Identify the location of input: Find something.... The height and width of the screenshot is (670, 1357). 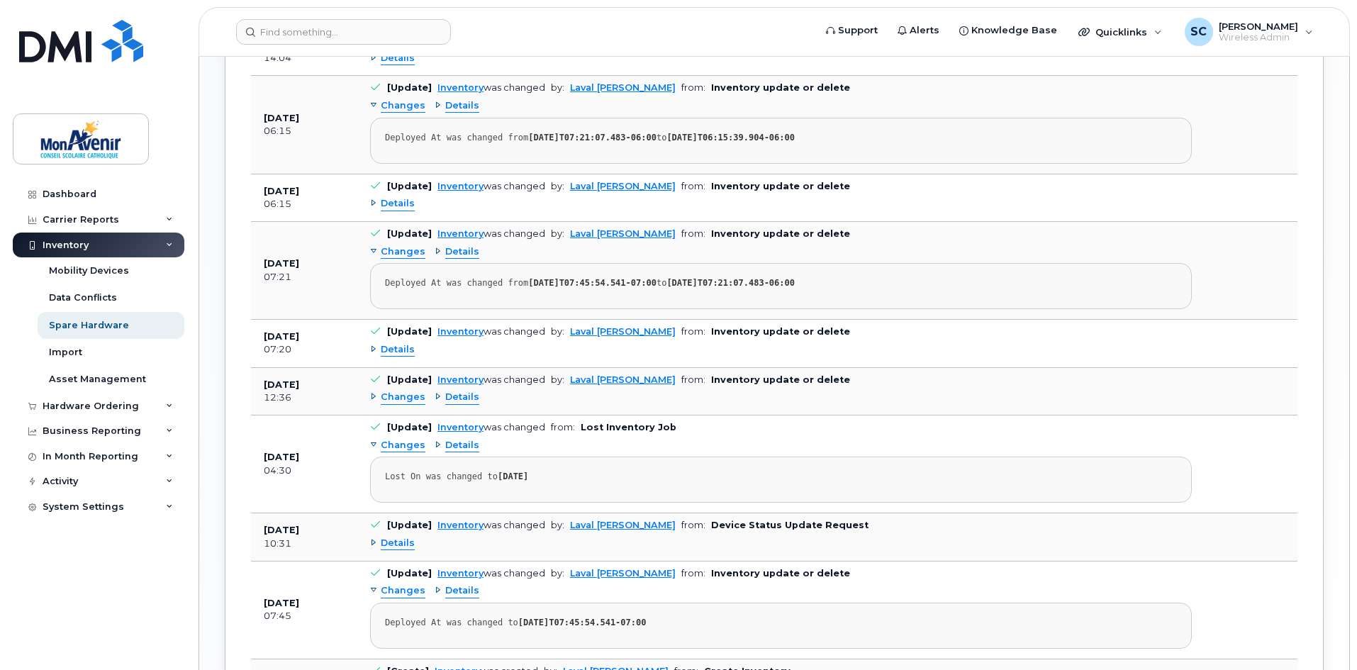
(343, 32).